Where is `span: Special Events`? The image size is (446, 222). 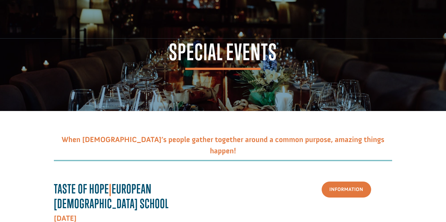
span: Special Events is located at coordinates (223, 55).